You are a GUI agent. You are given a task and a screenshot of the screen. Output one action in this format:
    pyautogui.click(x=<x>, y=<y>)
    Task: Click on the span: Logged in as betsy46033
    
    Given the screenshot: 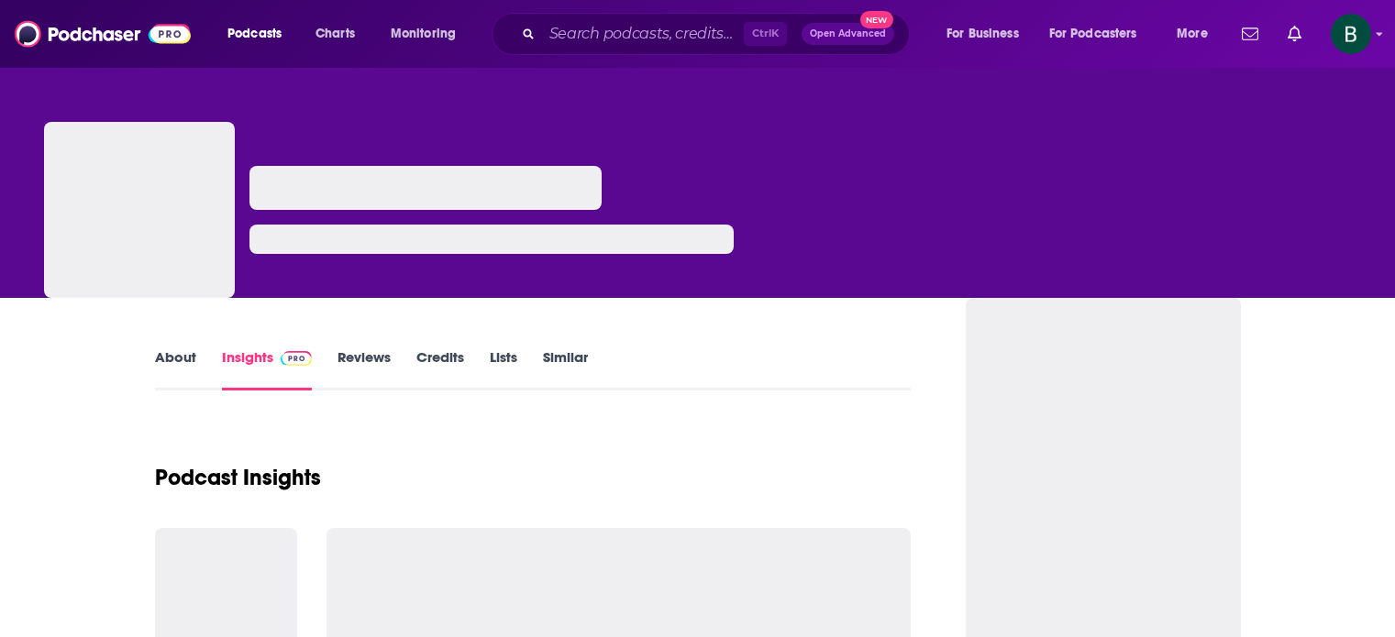 What is the action you would take?
    pyautogui.click(x=1351, y=34)
    